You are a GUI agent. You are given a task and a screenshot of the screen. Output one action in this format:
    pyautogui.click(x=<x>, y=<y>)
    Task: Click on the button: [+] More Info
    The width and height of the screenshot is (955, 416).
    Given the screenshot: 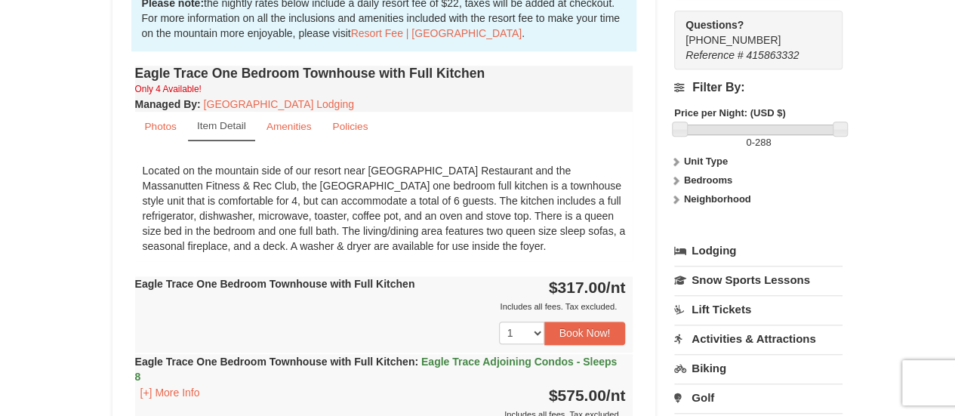 What is the action you would take?
    pyautogui.click(x=170, y=393)
    